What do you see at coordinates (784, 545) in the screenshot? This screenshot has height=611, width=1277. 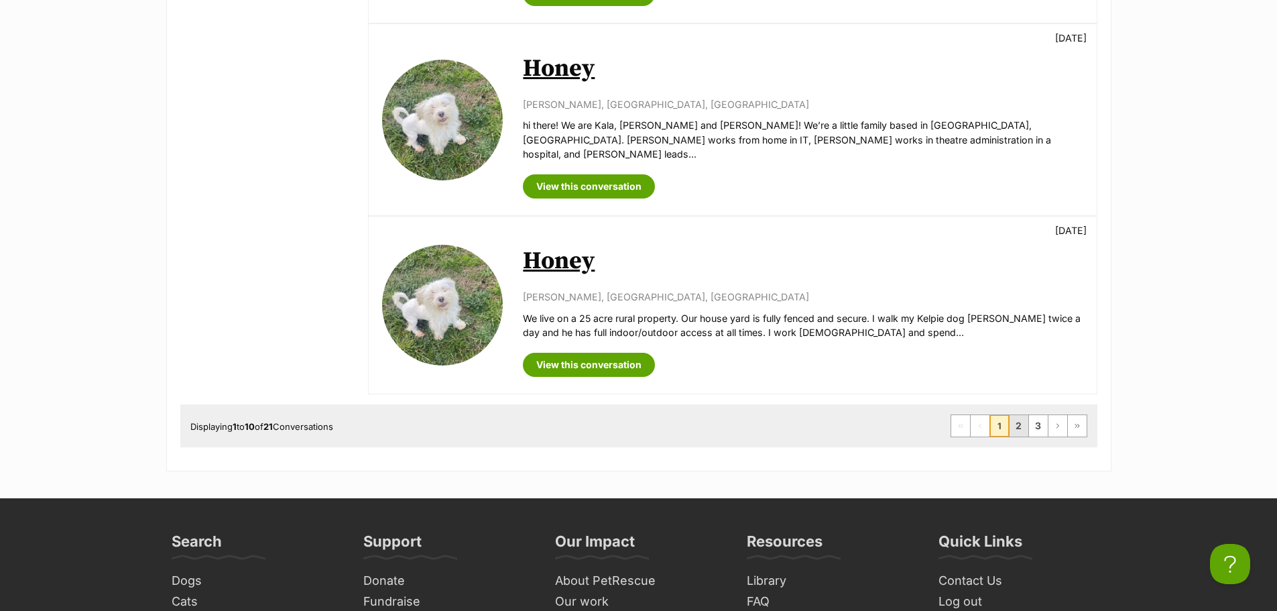 I see `h3: Resources` at bounding box center [784, 545].